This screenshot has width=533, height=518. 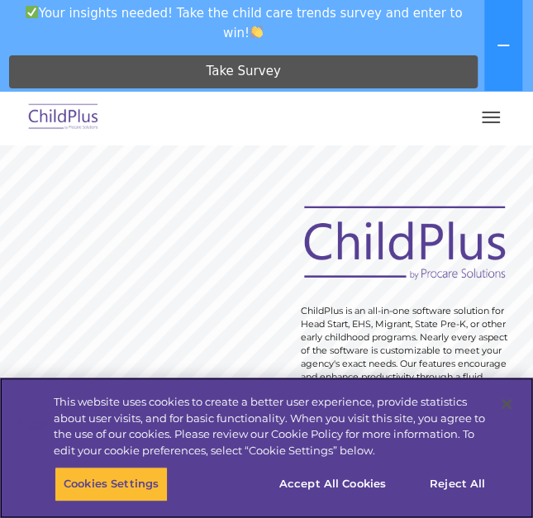 I want to click on button: Close, so click(x=506, y=404).